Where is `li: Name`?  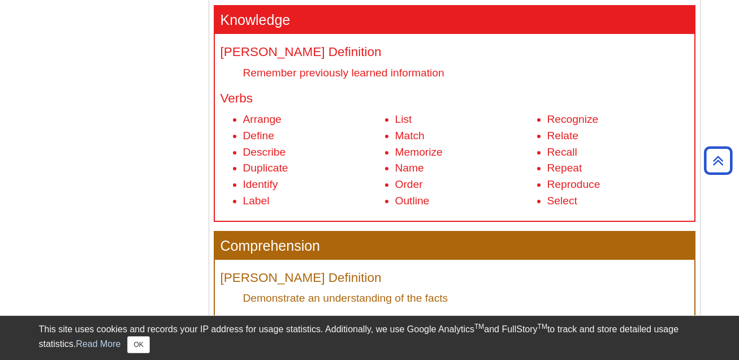
li: Name is located at coordinates (466, 168).